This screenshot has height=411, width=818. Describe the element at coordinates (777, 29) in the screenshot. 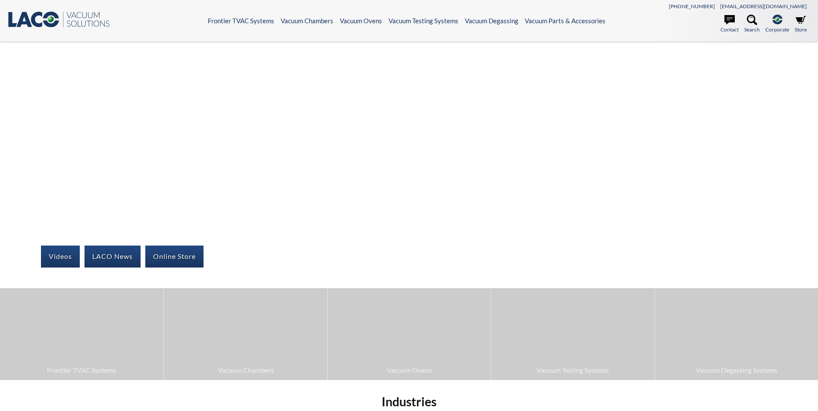

I see `span: Corporate` at that location.